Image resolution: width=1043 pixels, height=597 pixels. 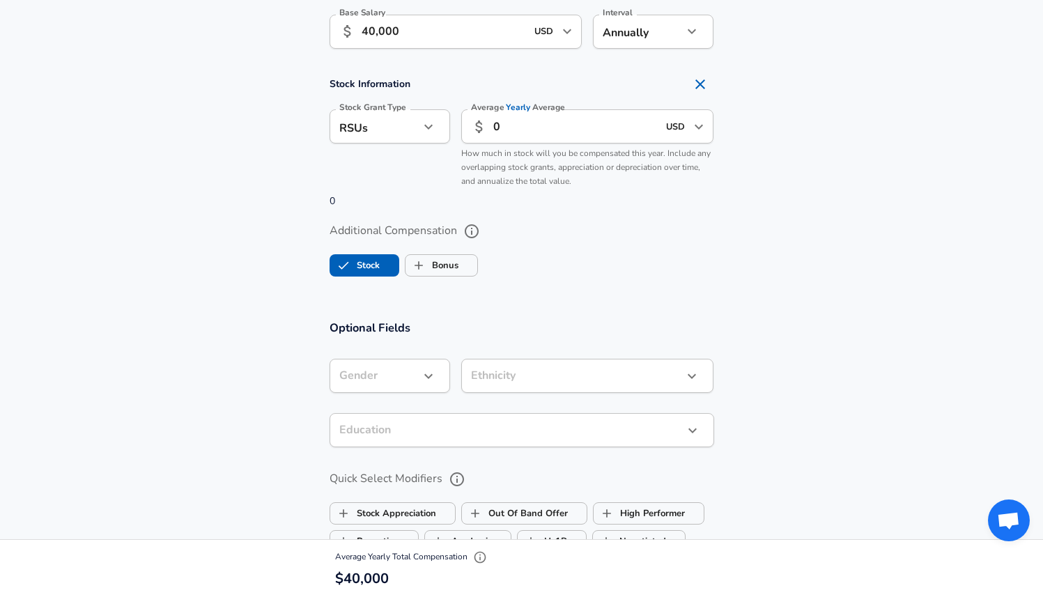 What do you see at coordinates (531, 541) in the screenshot?
I see `span: H-1B` at bounding box center [531, 541].